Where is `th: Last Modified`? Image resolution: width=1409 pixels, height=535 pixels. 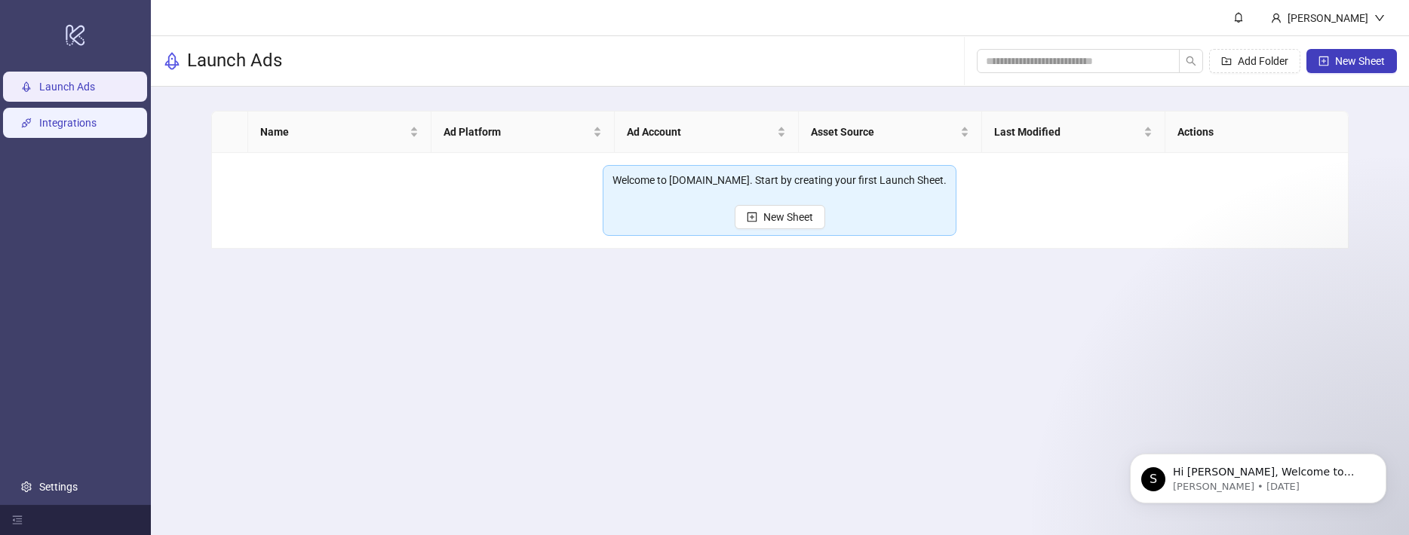
th: Last Modified is located at coordinates (1073, 132).